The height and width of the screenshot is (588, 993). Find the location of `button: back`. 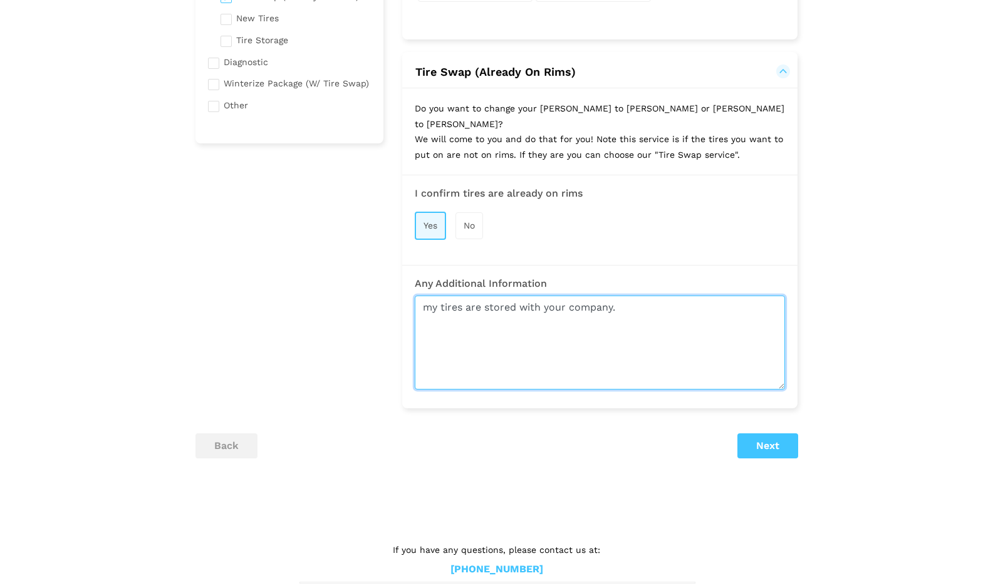

button: back is located at coordinates (226, 446).